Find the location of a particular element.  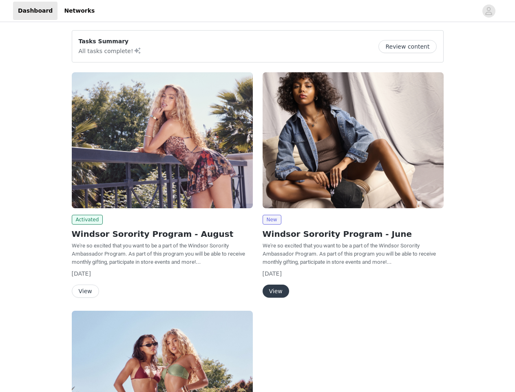

p: Tasks Summary is located at coordinates (110, 41).